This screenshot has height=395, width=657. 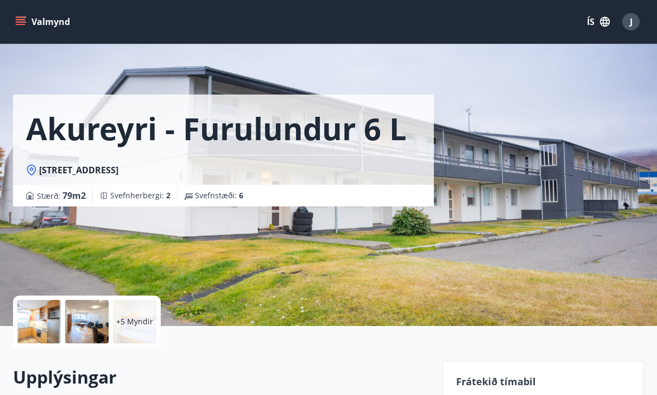 What do you see at coordinates (43, 22) in the screenshot?
I see `button: menu` at bounding box center [43, 22].